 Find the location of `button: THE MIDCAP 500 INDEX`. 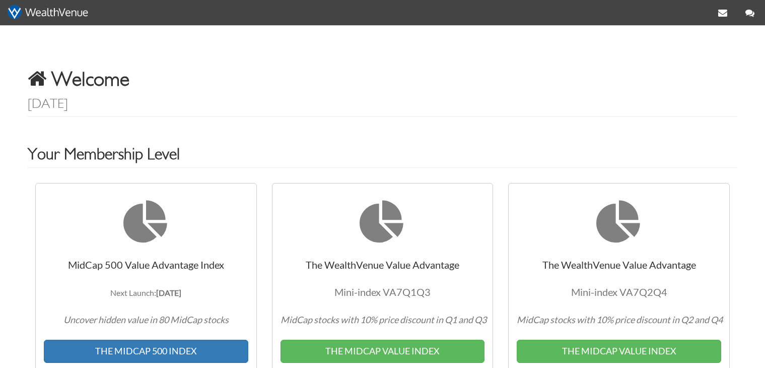

button: THE MIDCAP 500 INDEX is located at coordinates (146, 351).